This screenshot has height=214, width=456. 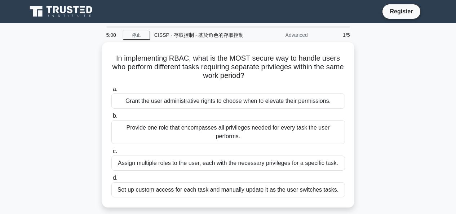 What do you see at coordinates (136, 35) in the screenshot?
I see `a: 停止` at bounding box center [136, 35].